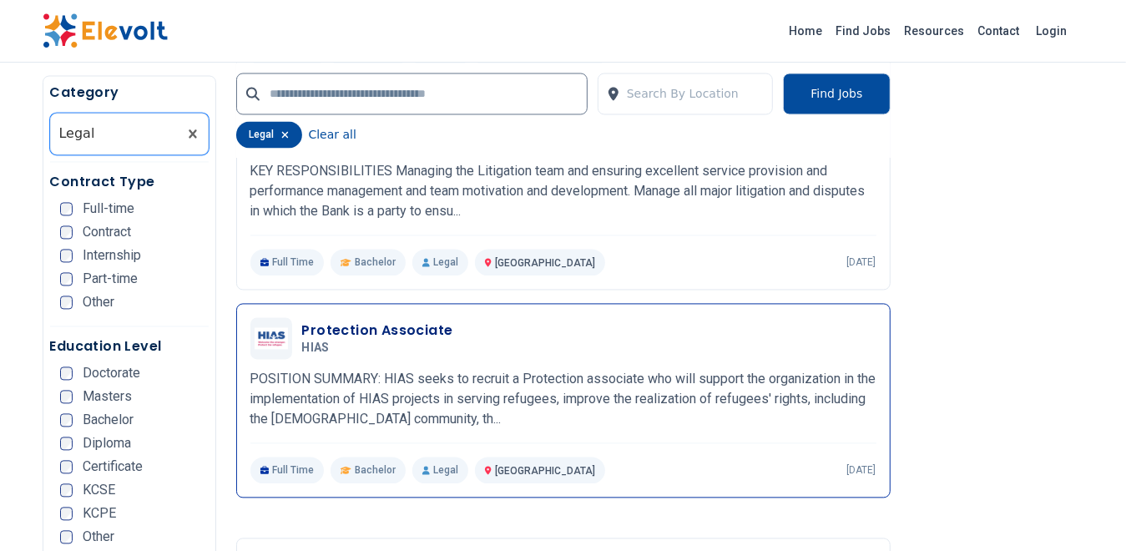 This screenshot has width=1126, height=551. What do you see at coordinates (332, 134) in the screenshot?
I see `button: Clear all` at bounding box center [332, 134].